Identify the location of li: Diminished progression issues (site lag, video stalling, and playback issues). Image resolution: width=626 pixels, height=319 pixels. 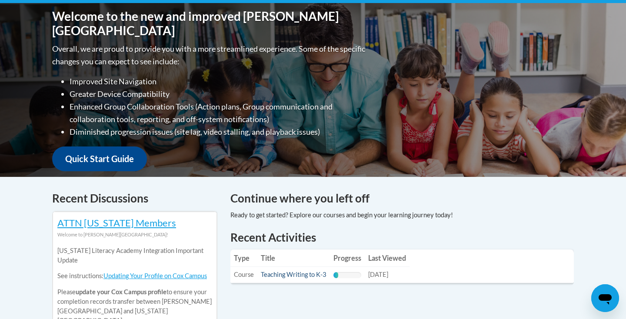
(218, 132).